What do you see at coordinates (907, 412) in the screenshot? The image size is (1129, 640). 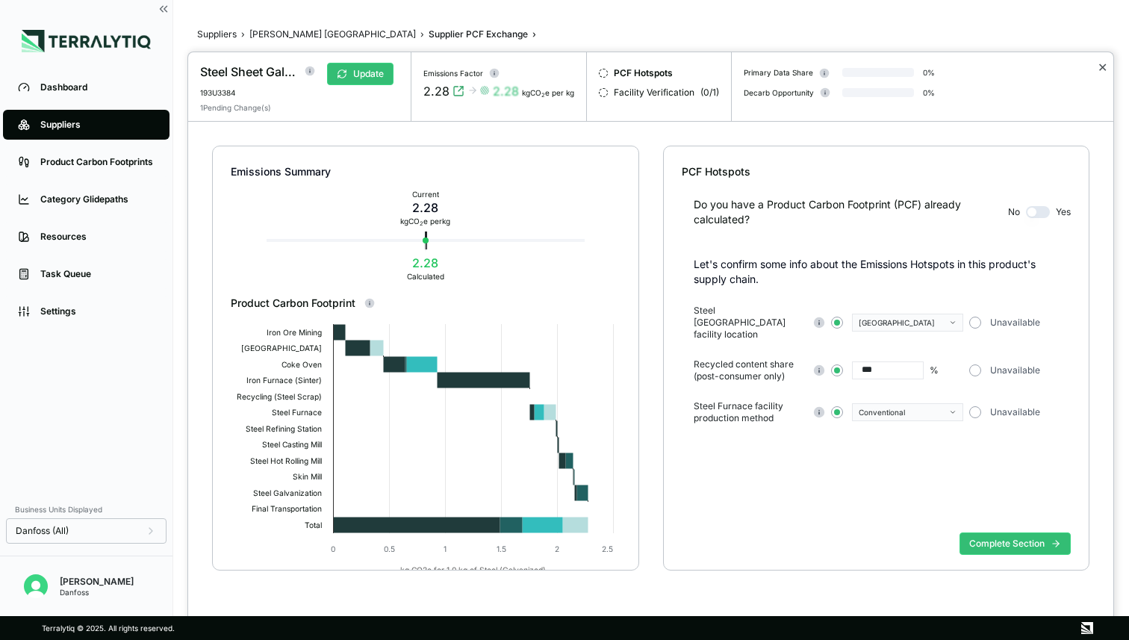 I see `button: Conventional` at bounding box center [907, 412].